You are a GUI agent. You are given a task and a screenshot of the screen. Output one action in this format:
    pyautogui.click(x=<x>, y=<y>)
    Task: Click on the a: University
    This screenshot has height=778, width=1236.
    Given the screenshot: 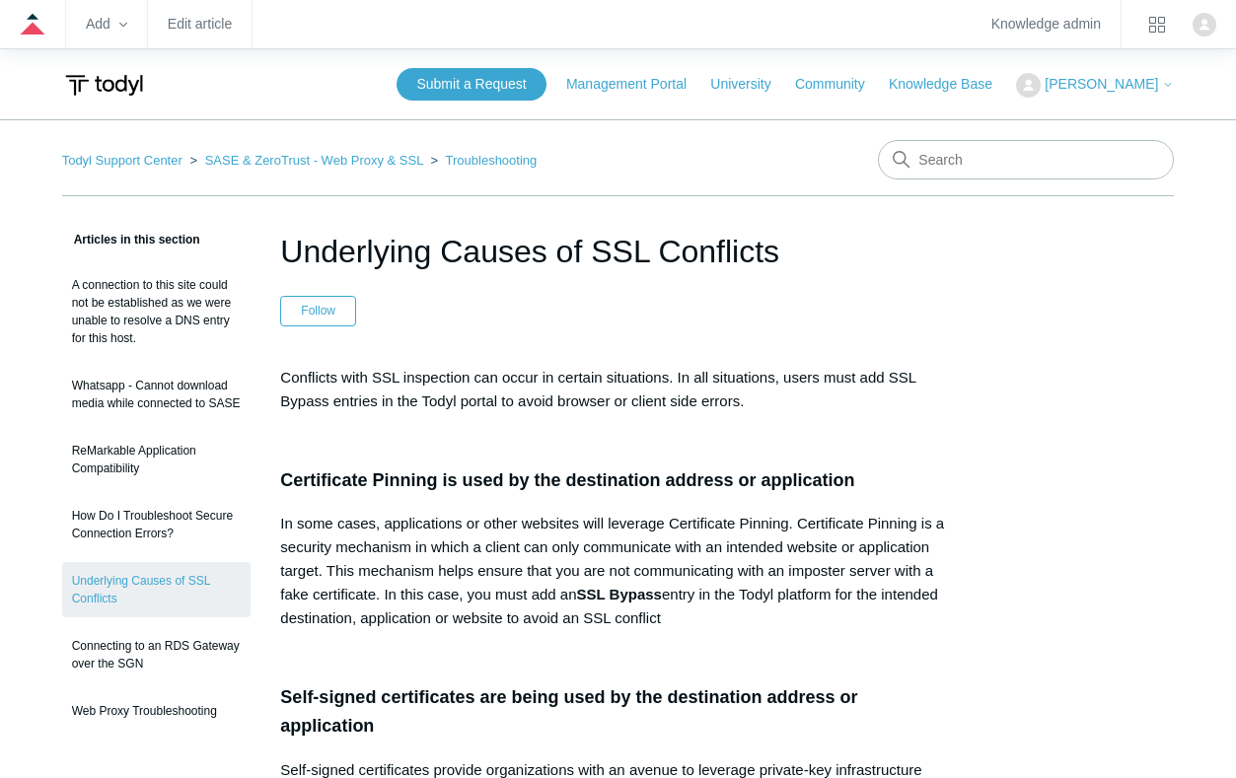 What is the action you would take?
    pyautogui.click(x=750, y=84)
    